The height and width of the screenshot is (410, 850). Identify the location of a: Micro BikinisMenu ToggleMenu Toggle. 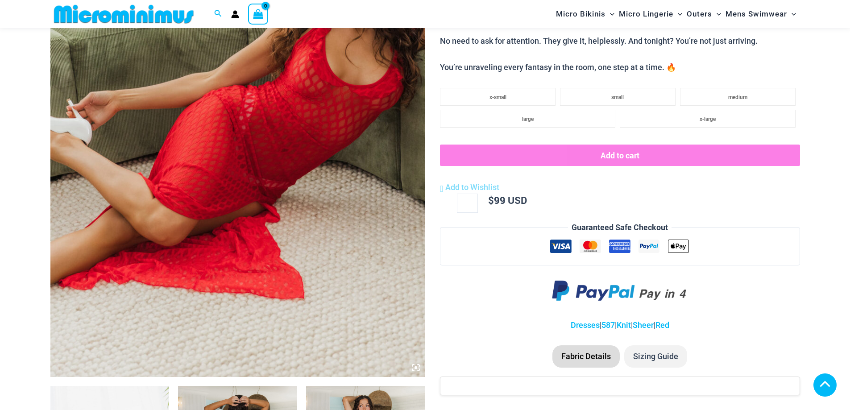
(585, 14).